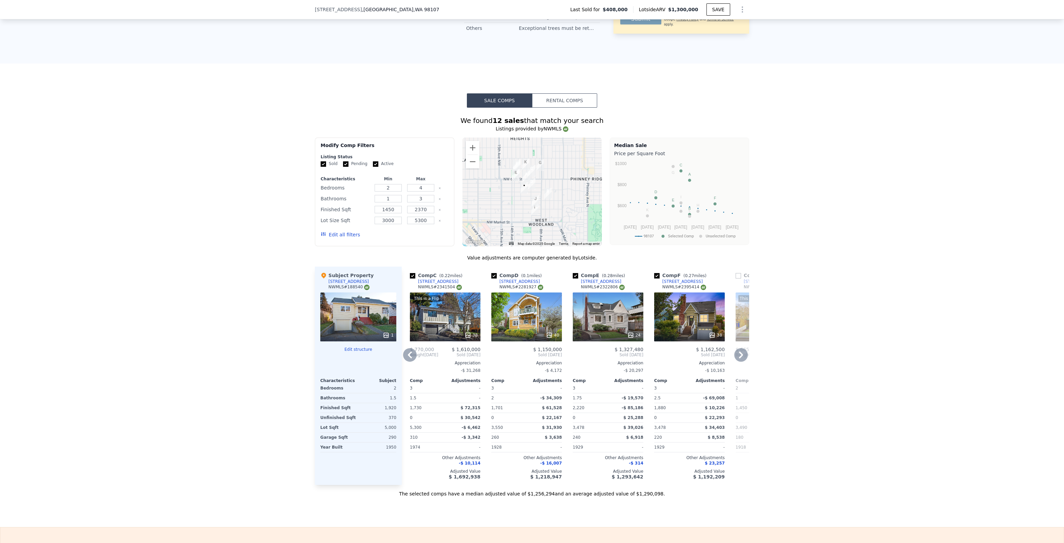  I want to click on strong: 12 sales, so click(508, 120).